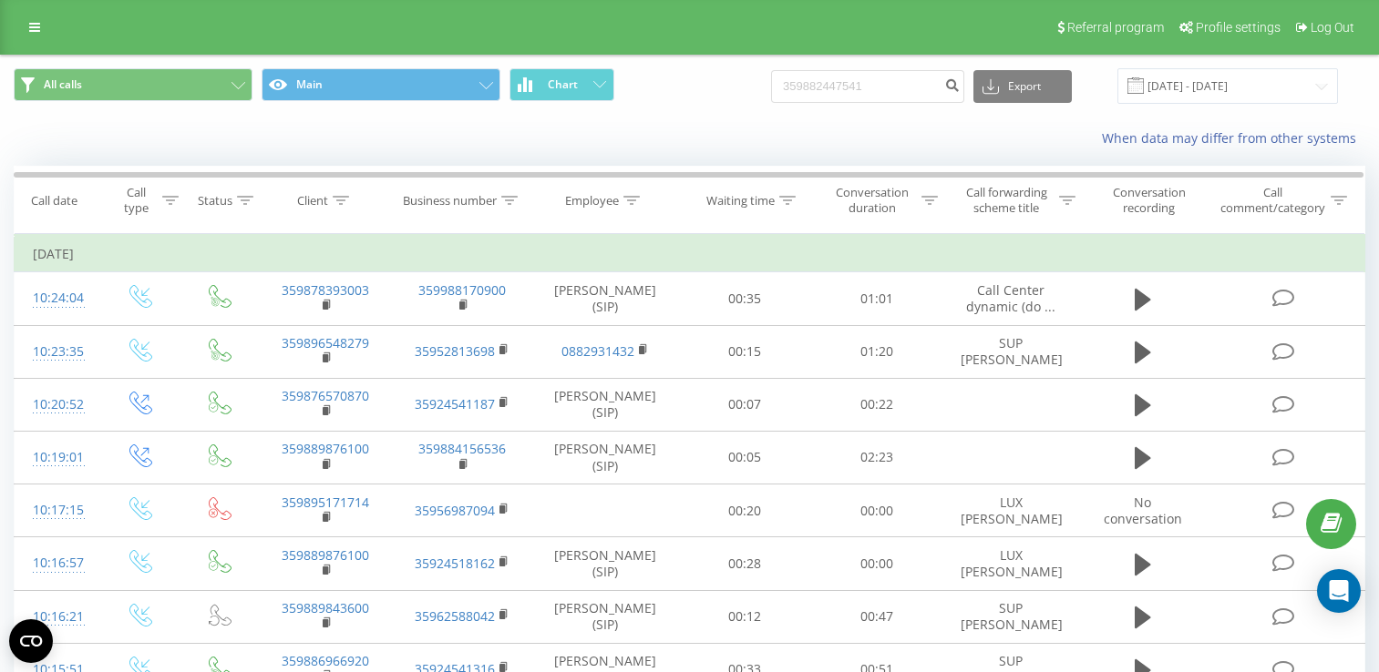  Describe the element at coordinates (325, 661) in the screenshot. I see `a: 359886966920` at that location.